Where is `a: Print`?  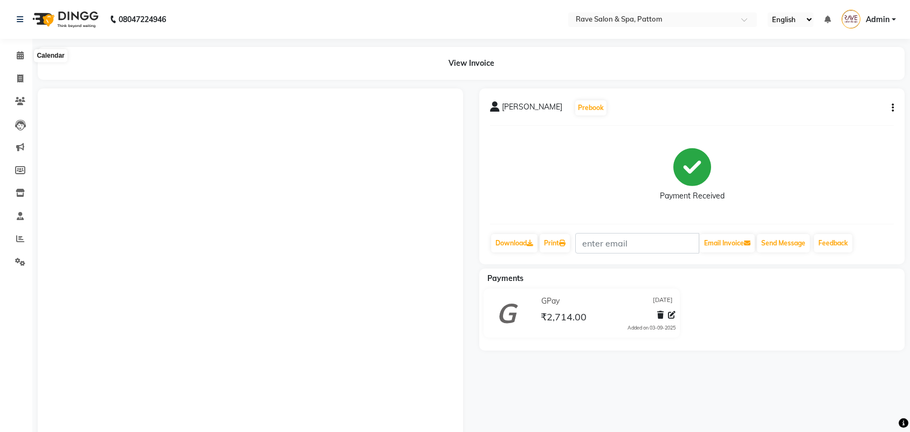 a: Print is located at coordinates (555, 243).